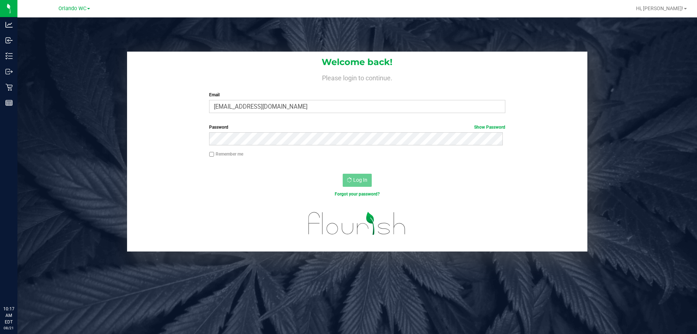  What do you see at coordinates (9, 25) in the screenshot?
I see `inline-svg: Analytics` at bounding box center [9, 25].